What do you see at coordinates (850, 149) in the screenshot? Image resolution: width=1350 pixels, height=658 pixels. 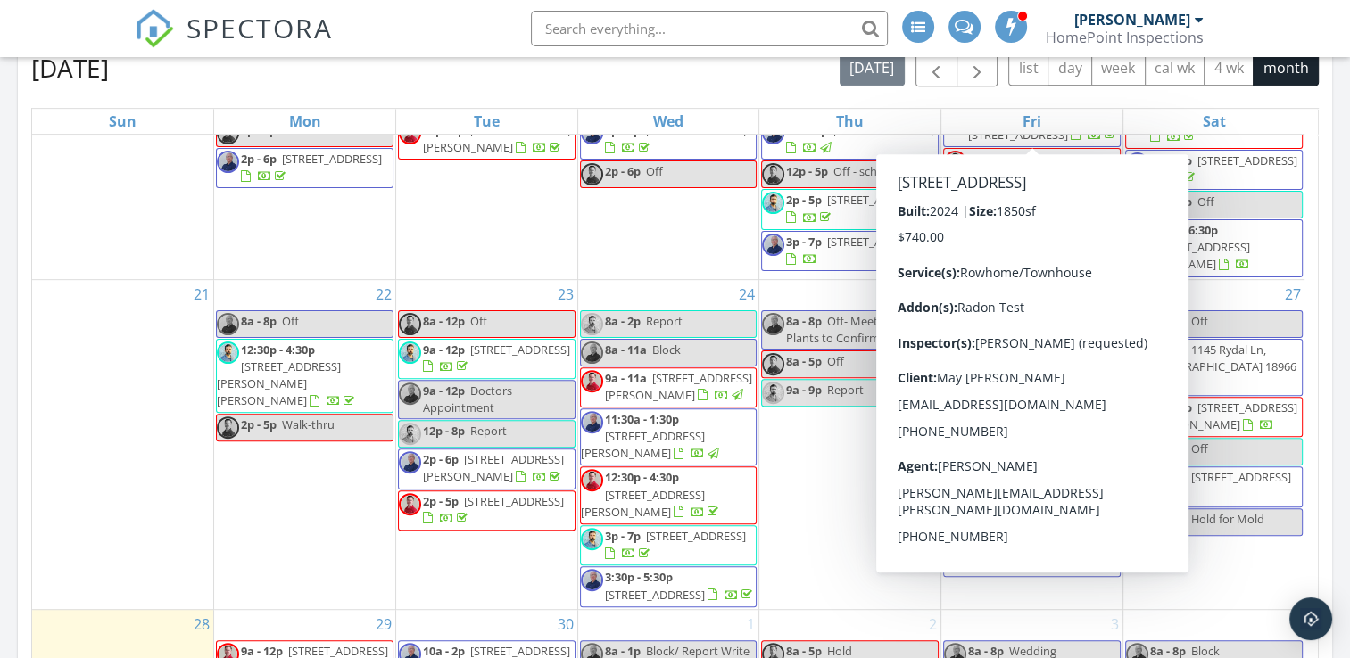 I see `td: Go to September 18, 2025` at bounding box center [850, 149].